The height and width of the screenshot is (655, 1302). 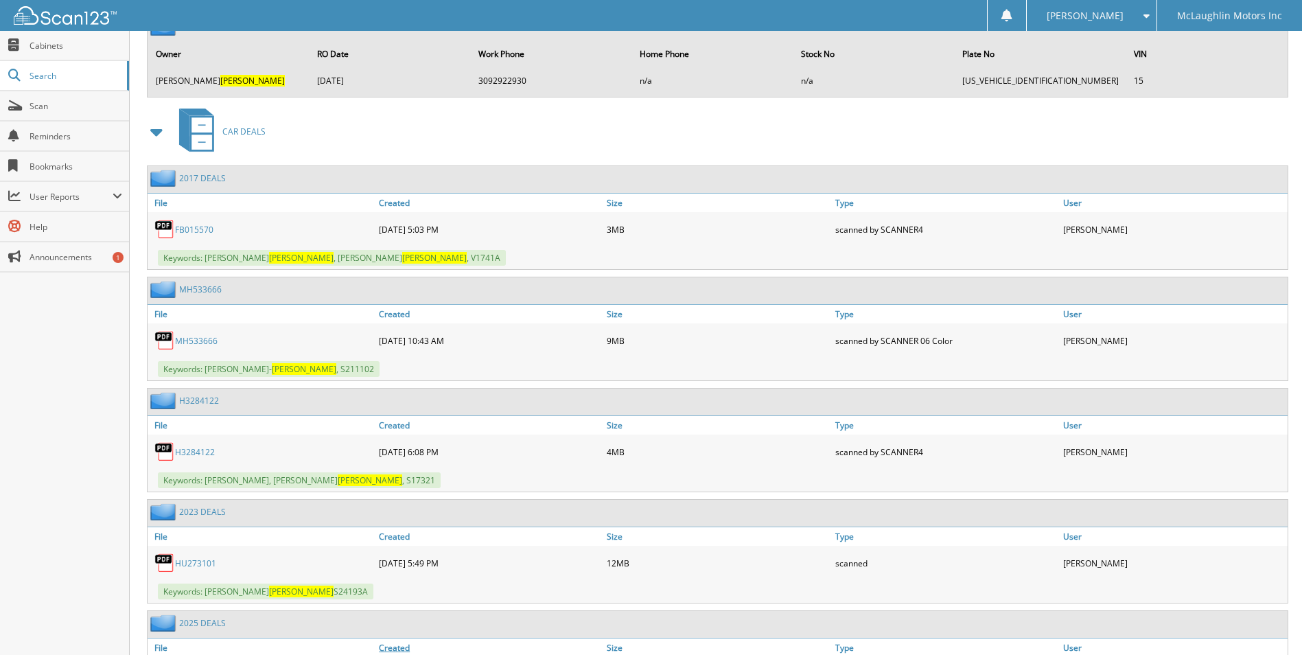 I want to click on div: scanned by SCANNER 06 Color, so click(x=946, y=340).